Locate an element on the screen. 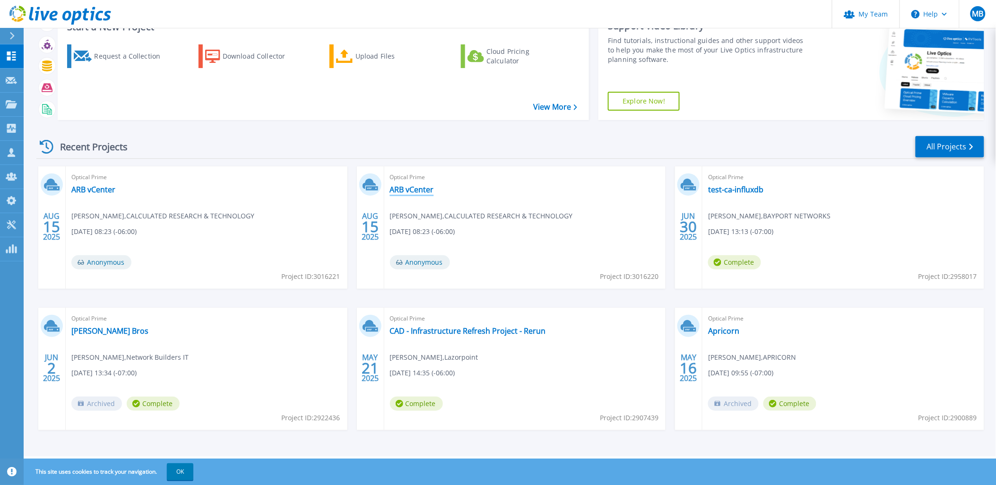  span: MB is located at coordinates (978, 14).